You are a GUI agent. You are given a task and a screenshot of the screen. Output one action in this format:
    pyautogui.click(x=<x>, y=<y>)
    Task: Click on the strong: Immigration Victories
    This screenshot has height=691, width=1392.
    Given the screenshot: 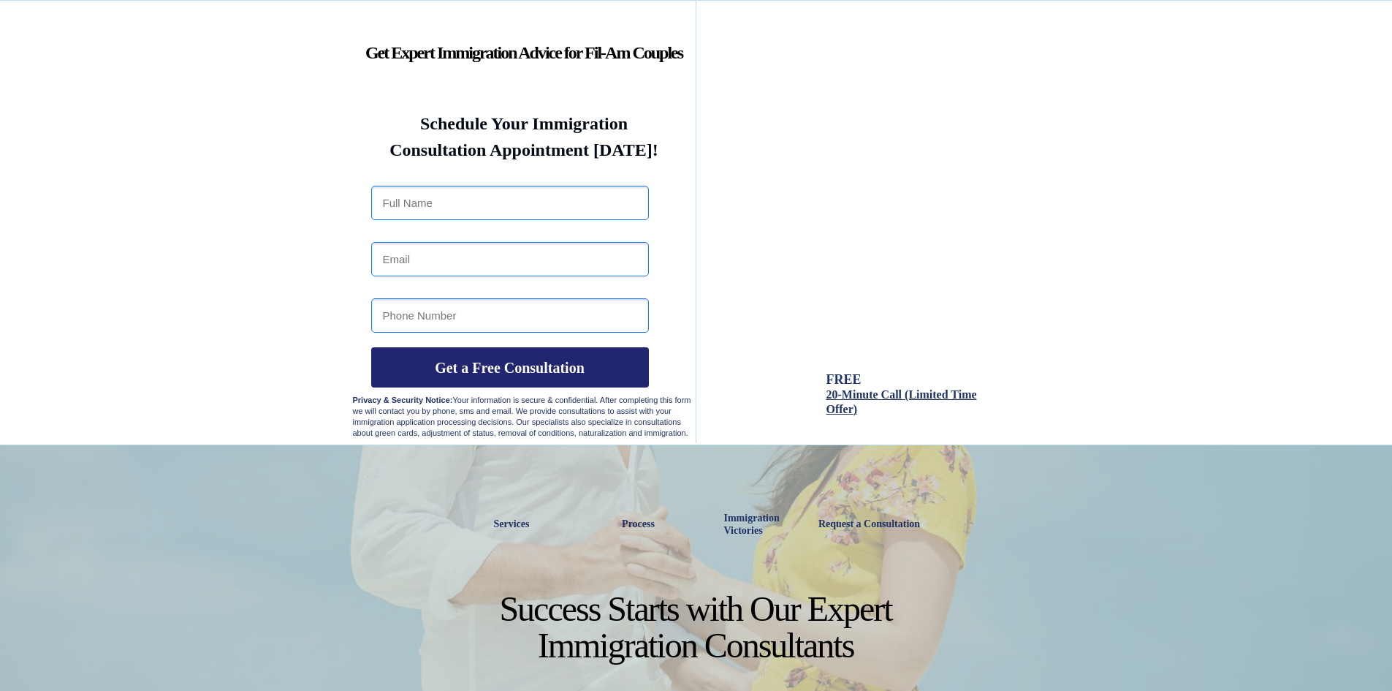 What is the action you would take?
    pyautogui.click(x=752, y=524)
    